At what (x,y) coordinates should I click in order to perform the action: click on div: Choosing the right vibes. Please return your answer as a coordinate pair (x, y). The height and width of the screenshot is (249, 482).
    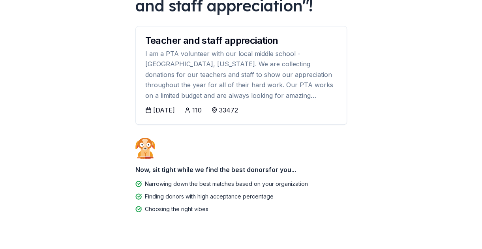
    Looking at the image, I should click on (176, 209).